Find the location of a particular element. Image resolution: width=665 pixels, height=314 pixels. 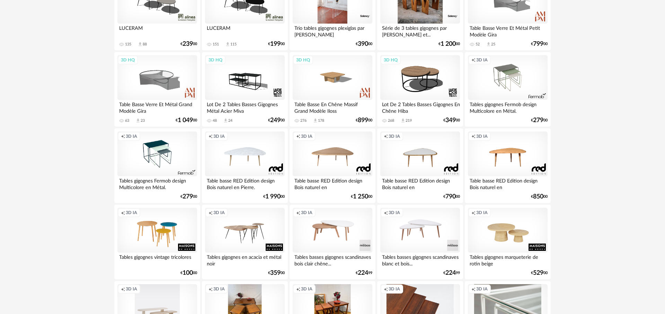

div: Lot De 2 Tables Basses Gigognes Métal Acier Miva is located at coordinates (245, 107).